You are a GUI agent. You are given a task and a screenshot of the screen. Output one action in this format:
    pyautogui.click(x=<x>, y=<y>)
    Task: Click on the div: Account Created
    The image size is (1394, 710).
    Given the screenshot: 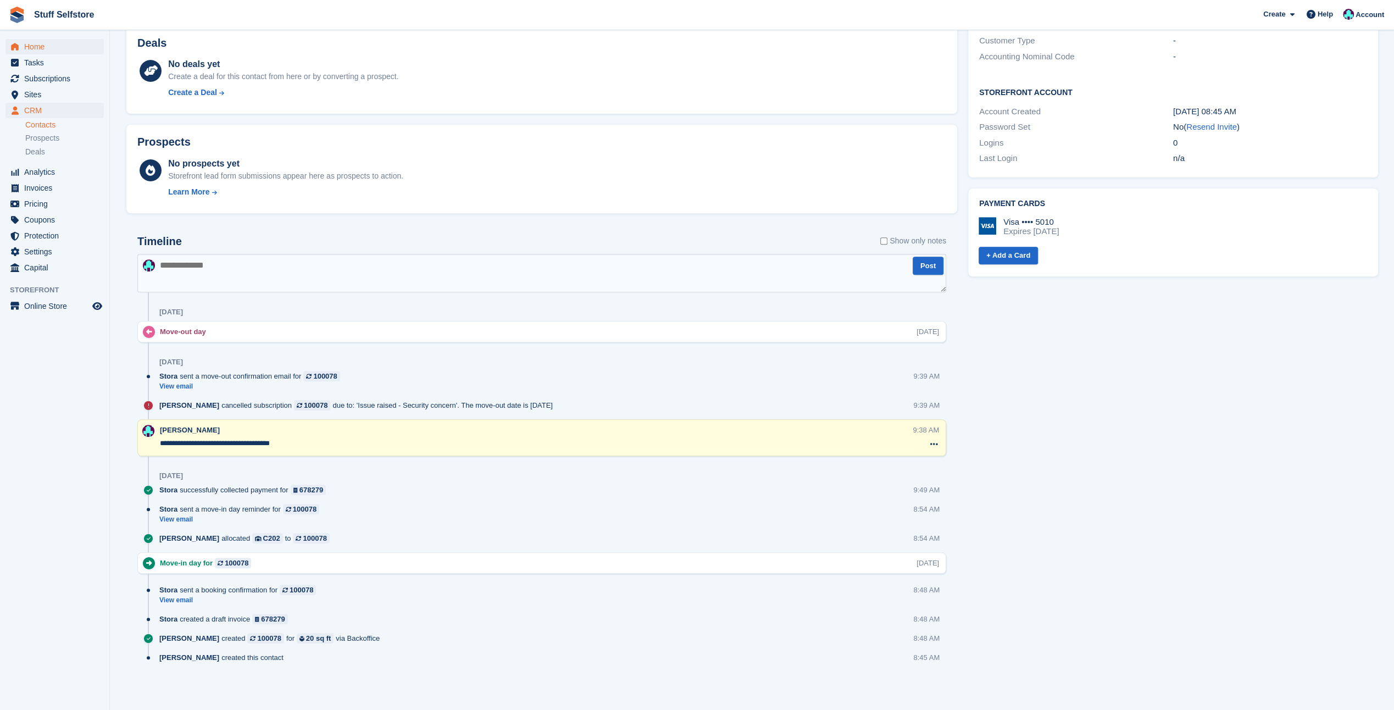 What is the action you would take?
    pyautogui.click(x=1076, y=112)
    